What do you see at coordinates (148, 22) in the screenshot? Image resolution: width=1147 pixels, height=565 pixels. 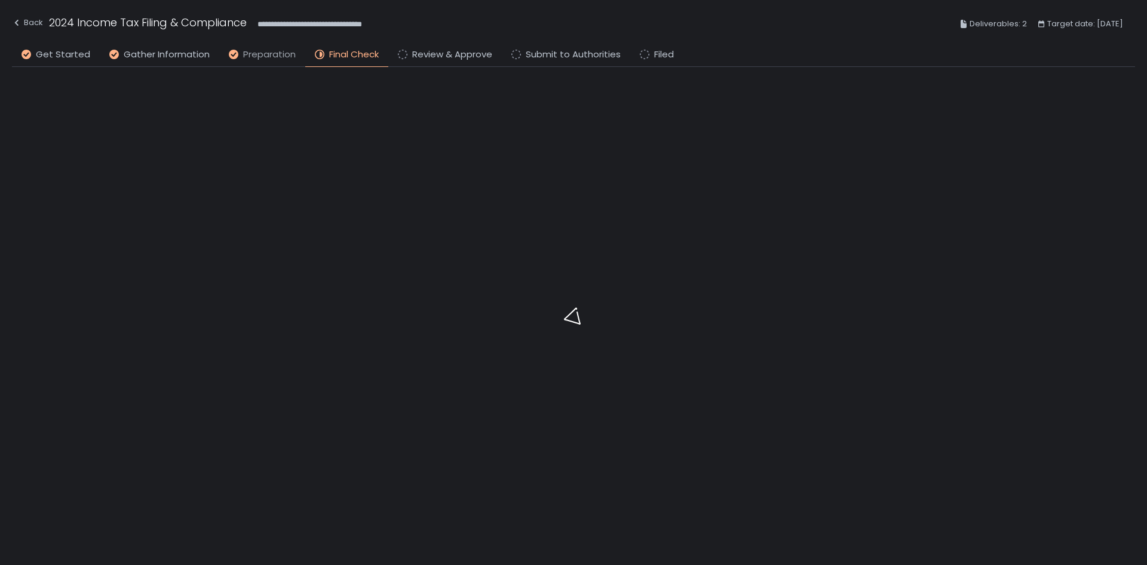 I see `h1: 2024 Income Tax Filing & Compliance` at bounding box center [148, 22].